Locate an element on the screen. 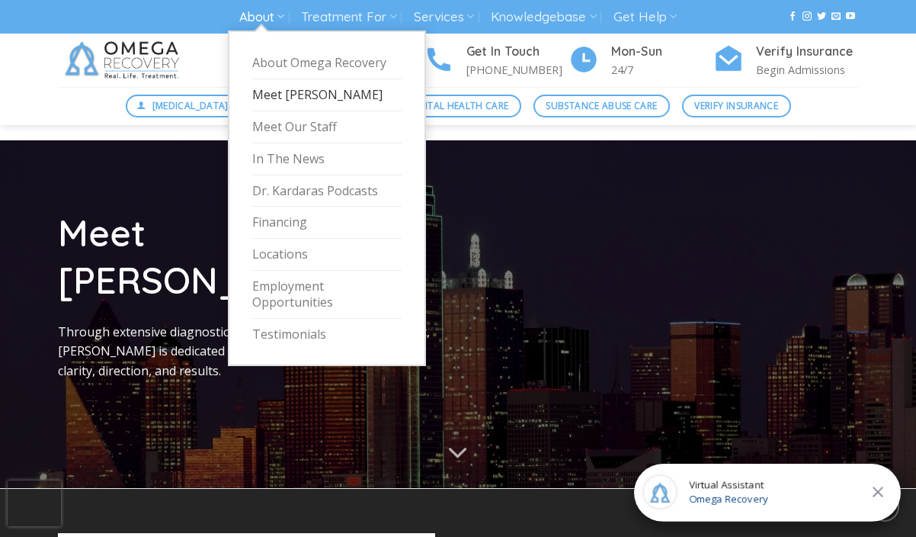  a: Get Help is located at coordinates (645, 17).